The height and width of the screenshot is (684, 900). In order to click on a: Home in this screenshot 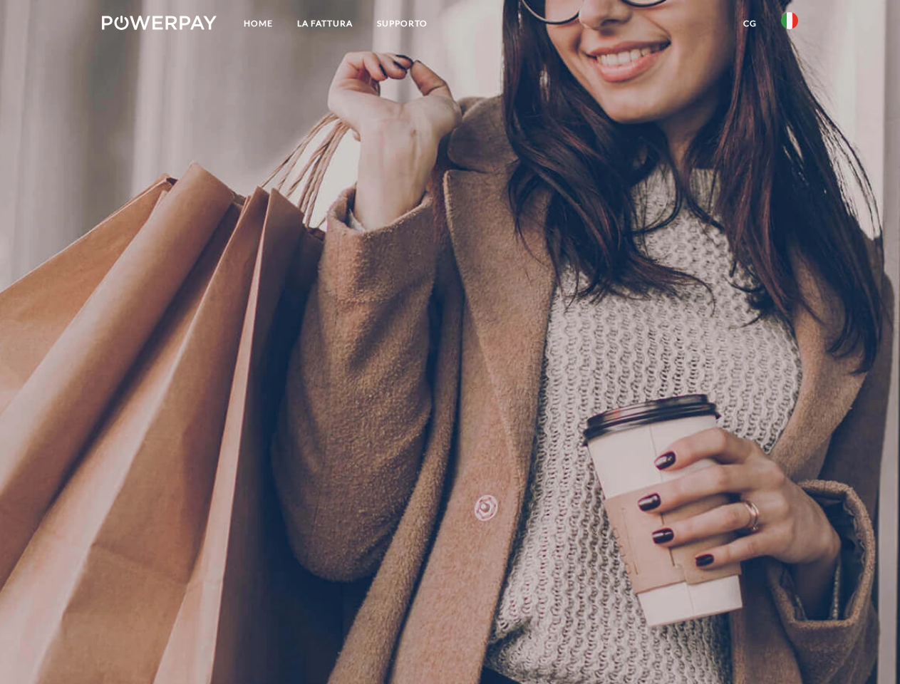, I will do `click(258, 24)`.